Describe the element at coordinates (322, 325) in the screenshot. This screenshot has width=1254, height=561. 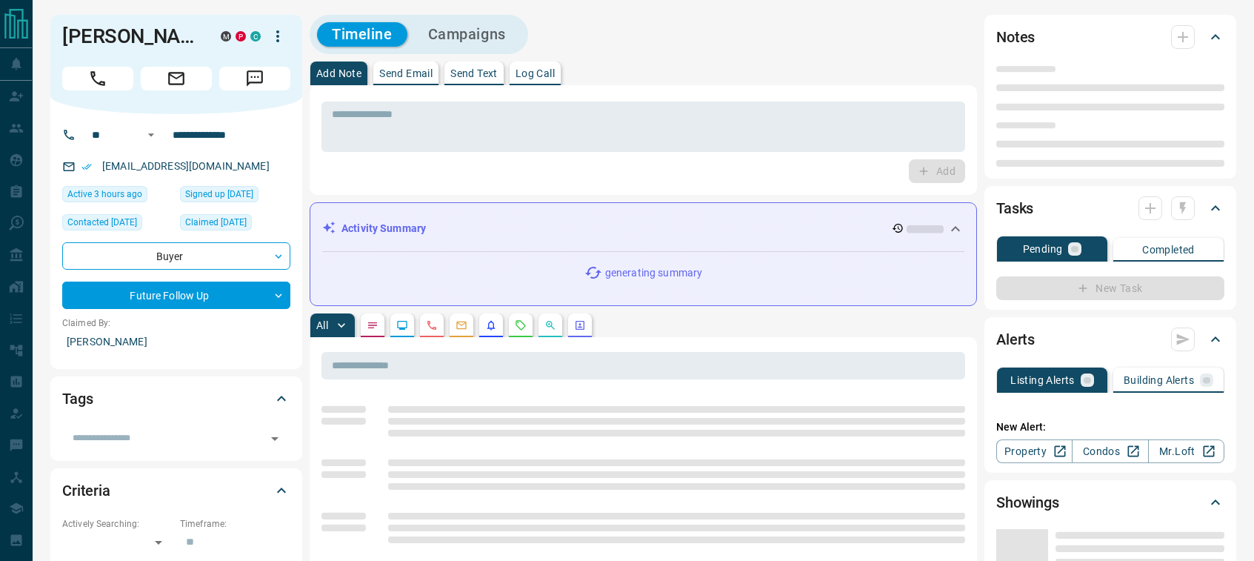
I see `p: All` at that location.